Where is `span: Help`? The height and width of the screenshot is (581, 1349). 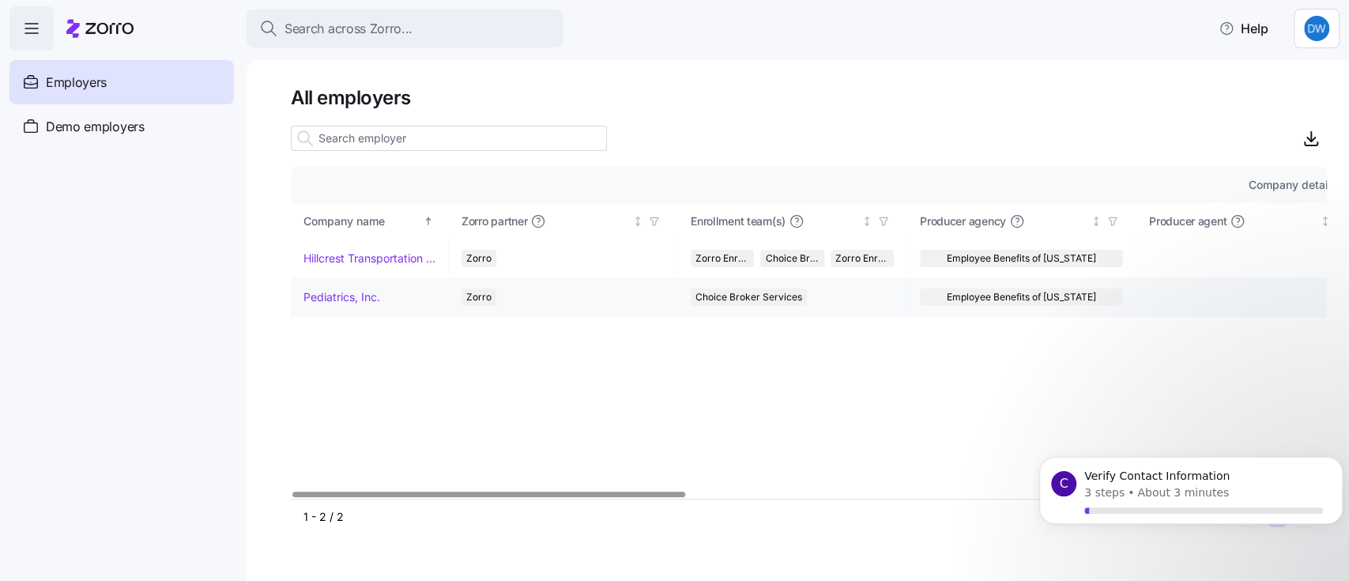
span: Help is located at coordinates (1243, 28).